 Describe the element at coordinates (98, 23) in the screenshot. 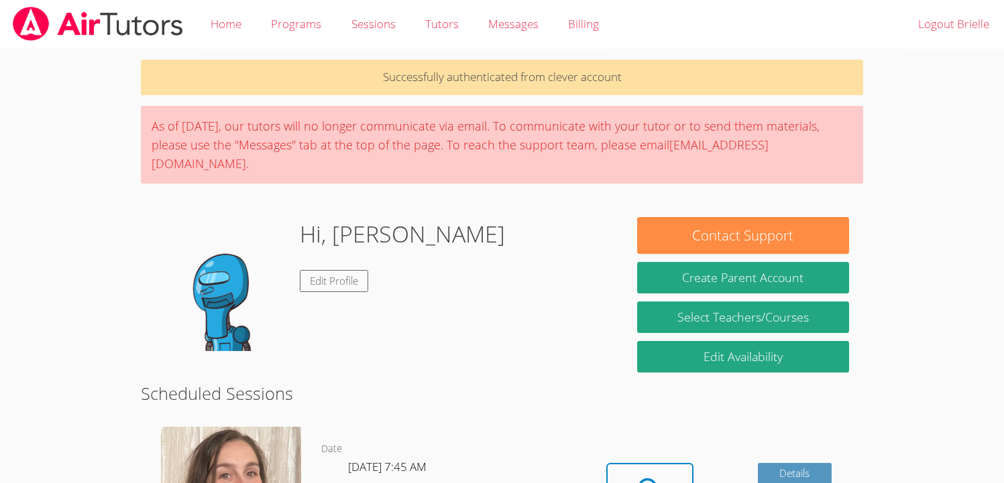

I see `img: airtutors_banner-c4298cdbf04f3fff15de1276eac7730deb9818008684d7c2e4769d2f7ddbe033.png` at that location.